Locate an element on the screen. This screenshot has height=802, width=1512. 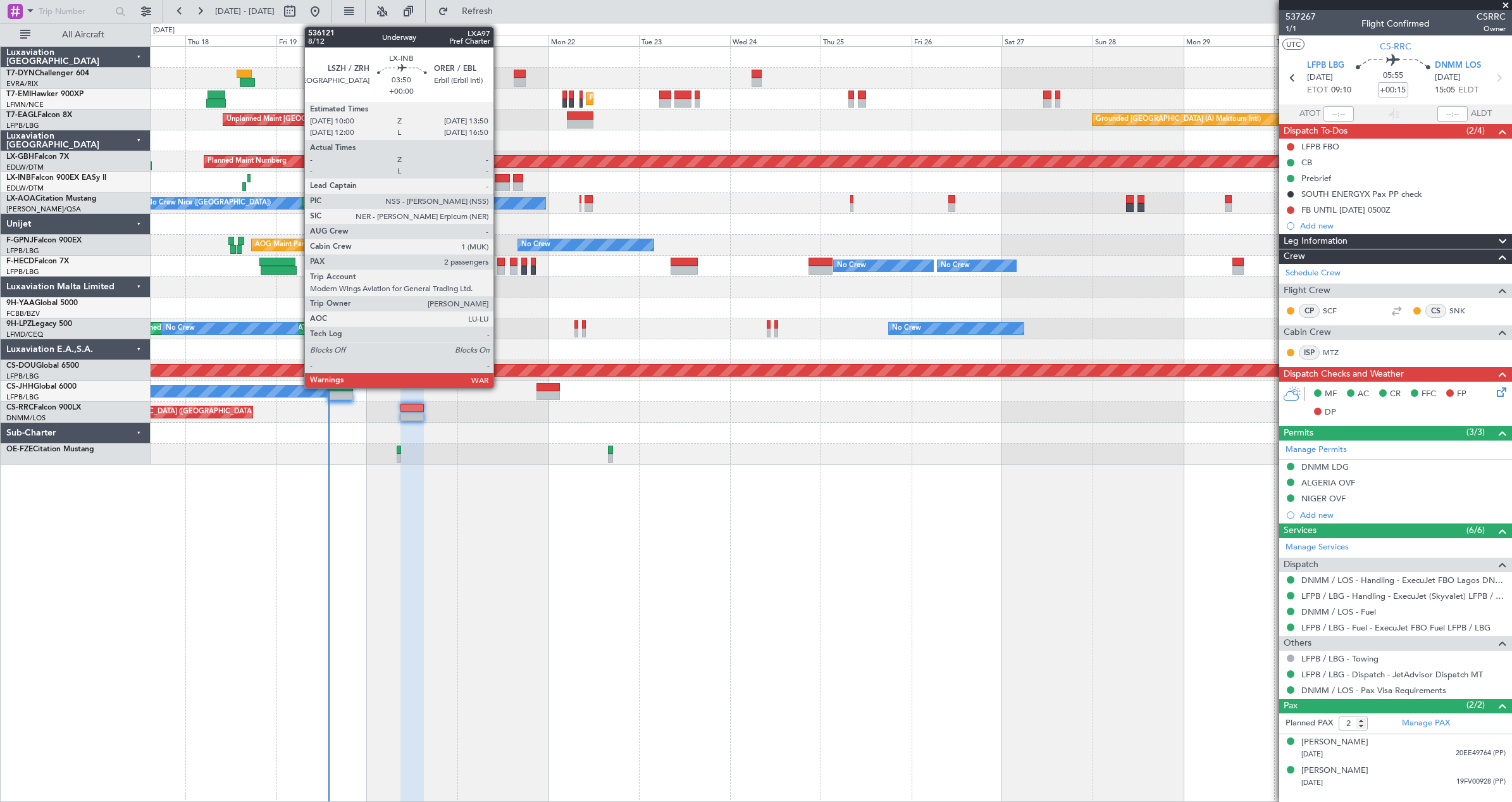
div: CB is located at coordinates (1306, 162).